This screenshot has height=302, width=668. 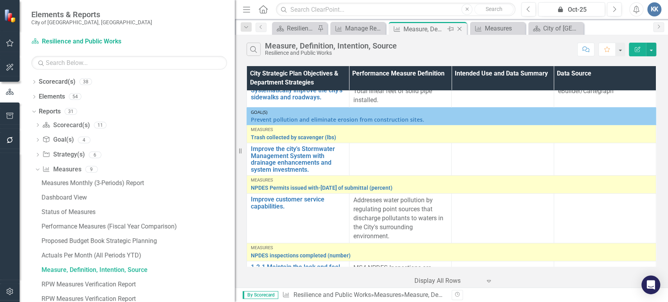 I want to click on div: Actuals Per Month (All Periods YTD), so click(x=138, y=255).